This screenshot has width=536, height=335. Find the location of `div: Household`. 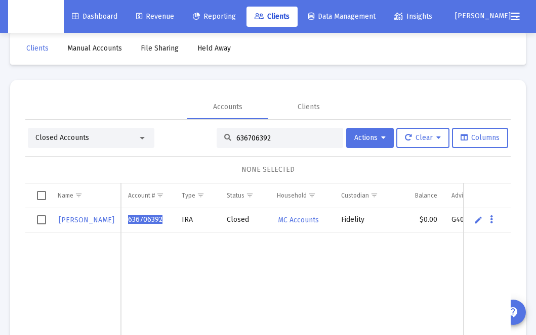

div: Household is located at coordinates (291, 196).